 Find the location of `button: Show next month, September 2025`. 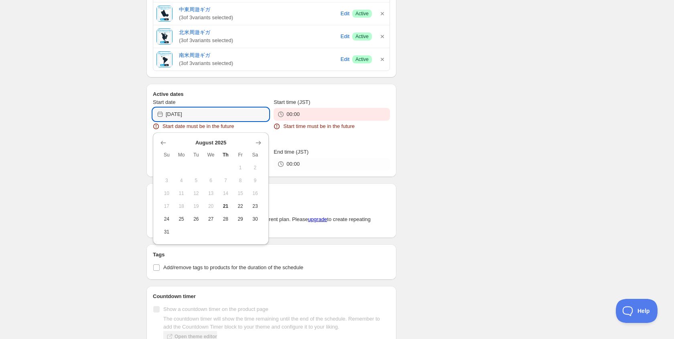

button: Show next month, September 2025 is located at coordinates (258, 143).